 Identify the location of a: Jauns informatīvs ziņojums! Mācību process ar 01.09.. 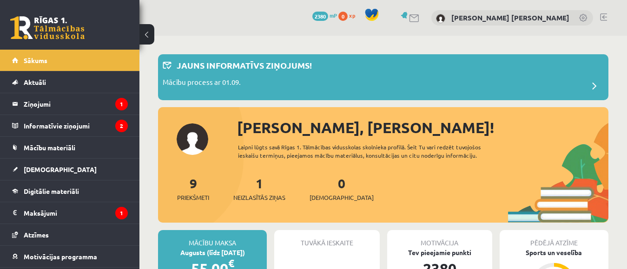
(383, 77).